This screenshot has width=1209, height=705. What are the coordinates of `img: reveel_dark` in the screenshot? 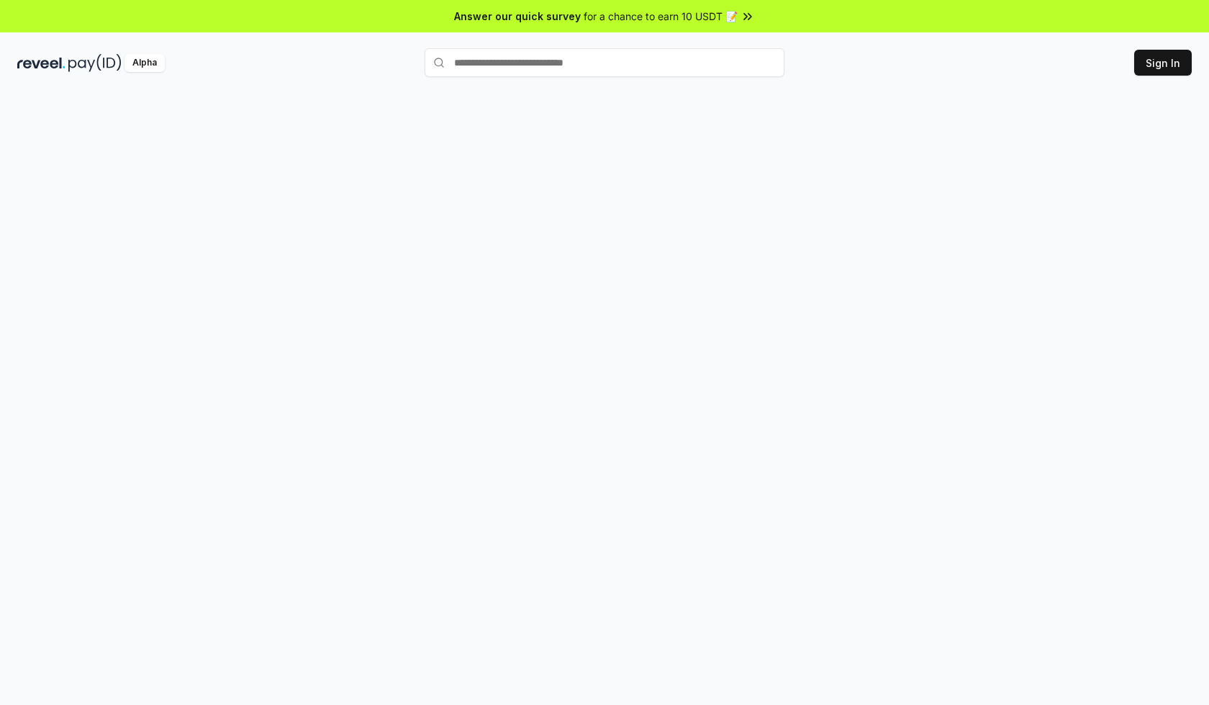 It's located at (41, 63).